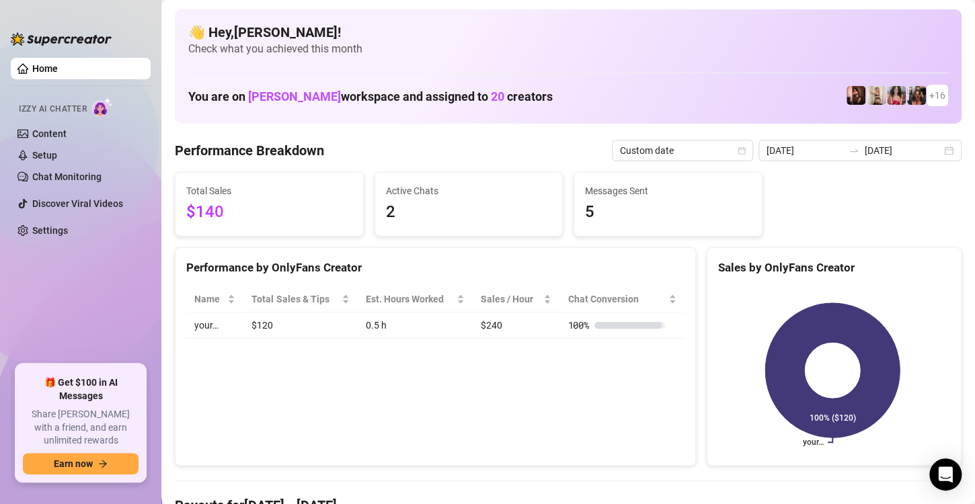 This screenshot has height=504, width=975. What do you see at coordinates (937, 95) in the screenshot?
I see `span: + 16` at bounding box center [937, 95].